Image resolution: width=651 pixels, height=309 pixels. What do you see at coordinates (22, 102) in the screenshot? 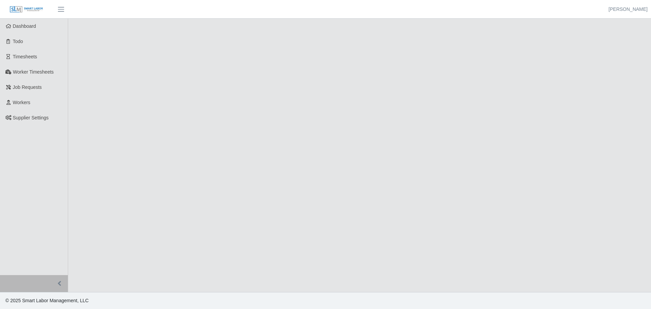
I see `span: Workers` at bounding box center [22, 102].